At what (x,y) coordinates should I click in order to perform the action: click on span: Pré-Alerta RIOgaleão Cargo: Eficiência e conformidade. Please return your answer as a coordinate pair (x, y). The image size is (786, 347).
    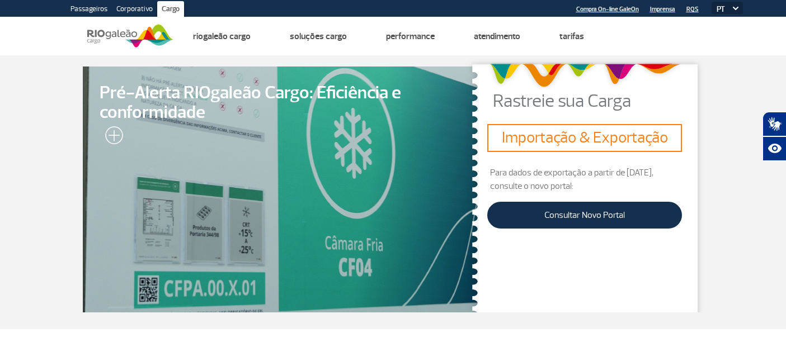
    Looking at the image, I should click on (281, 103).